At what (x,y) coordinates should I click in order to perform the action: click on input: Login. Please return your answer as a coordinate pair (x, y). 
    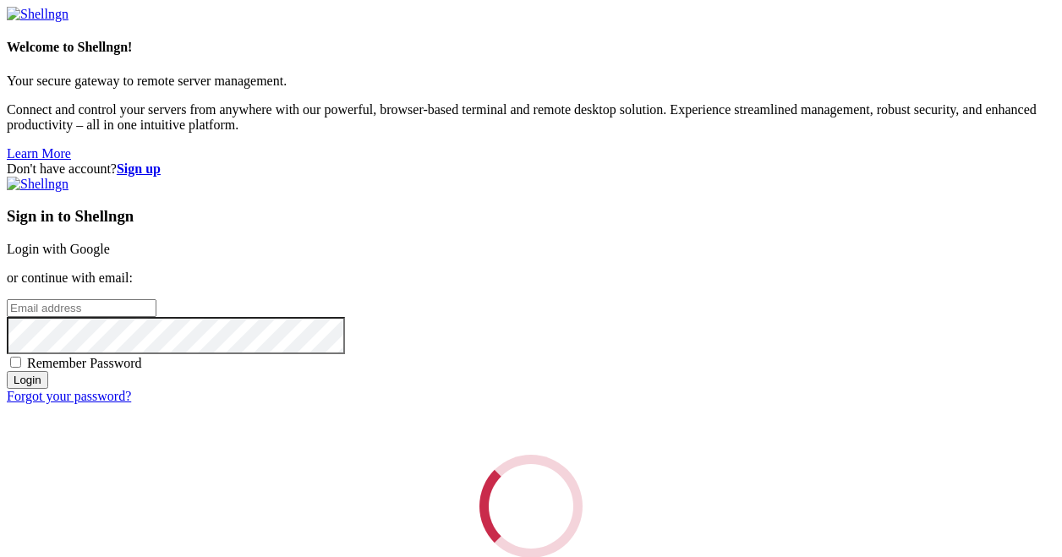
    Looking at the image, I should click on (27, 380).